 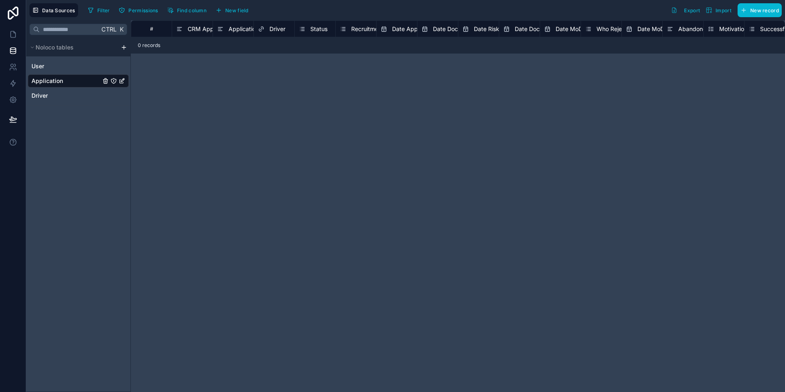 I want to click on button: Permissions, so click(x=138, y=10).